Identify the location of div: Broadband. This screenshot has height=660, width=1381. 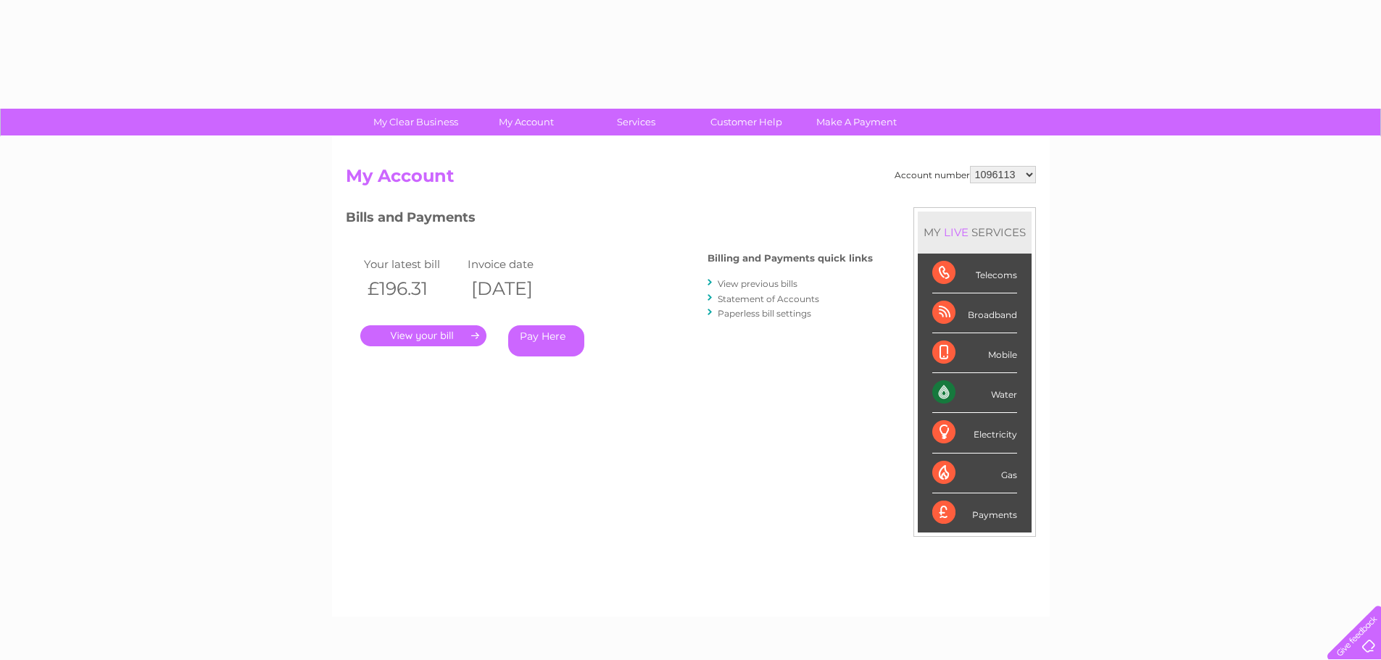
(974, 313).